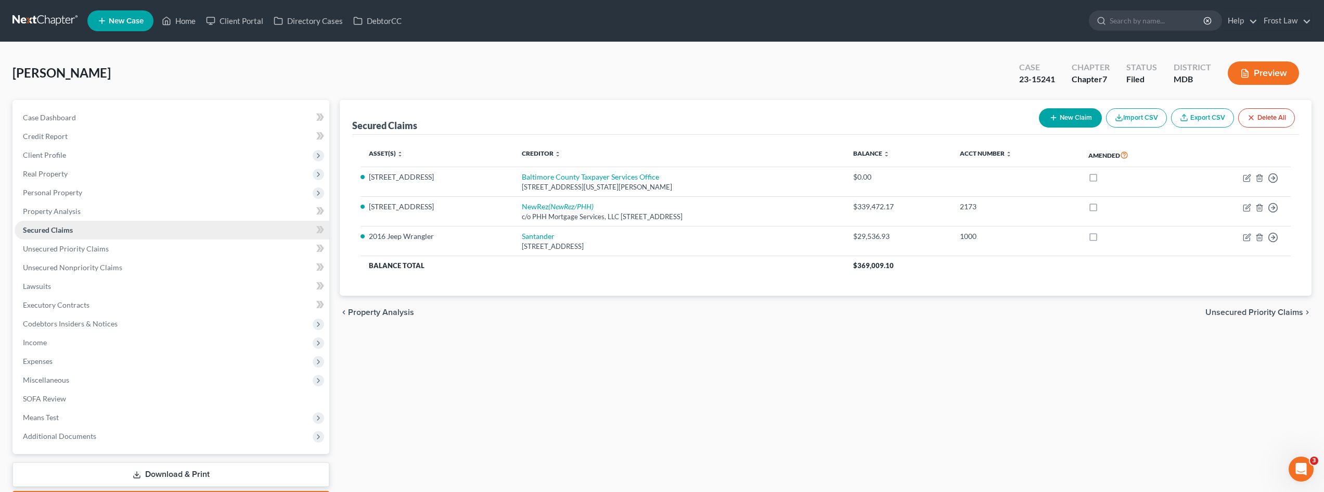 The width and height of the screenshot is (1324, 492). What do you see at coordinates (172, 249) in the screenshot?
I see `a: Unsecured Priority Claims` at bounding box center [172, 249].